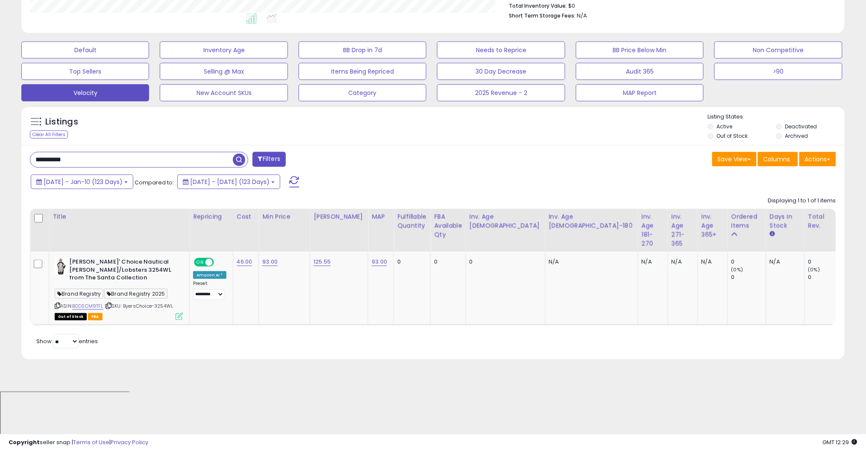  Describe the element at coordinates (448, 225) in the screenshot. I see `div: FBA Available Qty` at that location.